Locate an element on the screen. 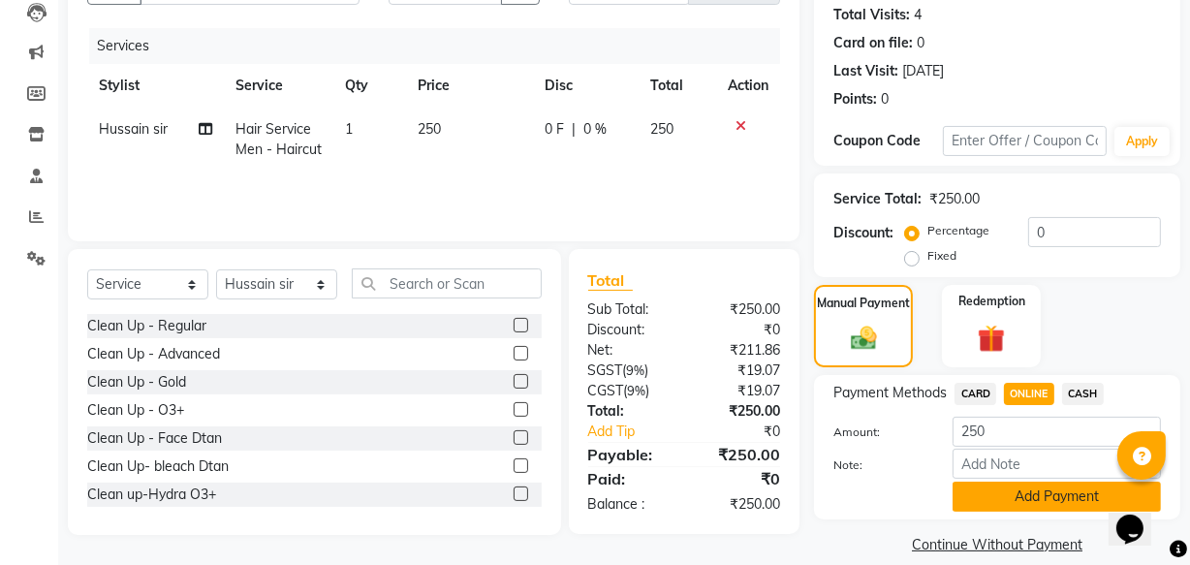 The width and height of the screenshot is (1190, 565). div: Clean up-Hydra O3+ is located at coordinates (151, 494).